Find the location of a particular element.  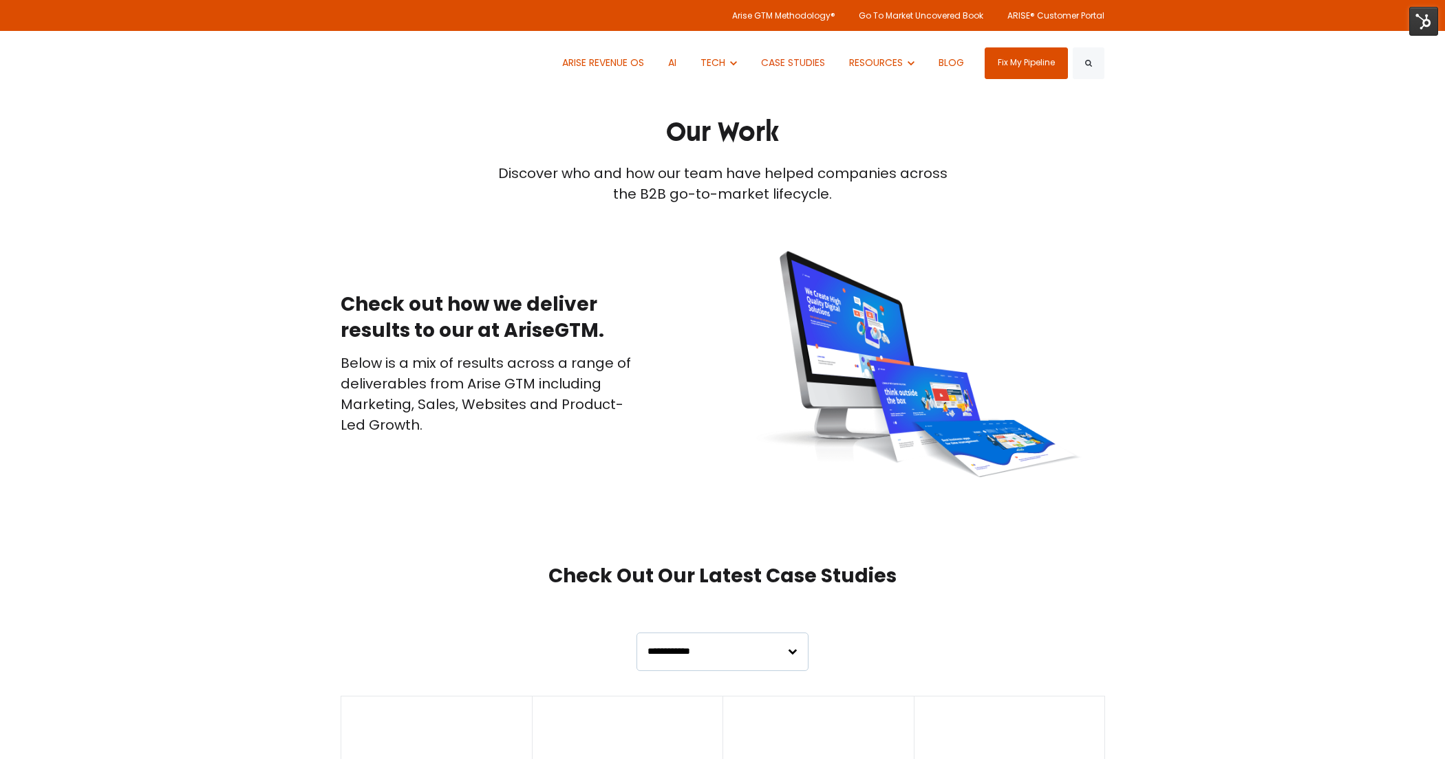

button: Show submenu for RESOURCES RESOURCES is located at coordinates (881, 63).